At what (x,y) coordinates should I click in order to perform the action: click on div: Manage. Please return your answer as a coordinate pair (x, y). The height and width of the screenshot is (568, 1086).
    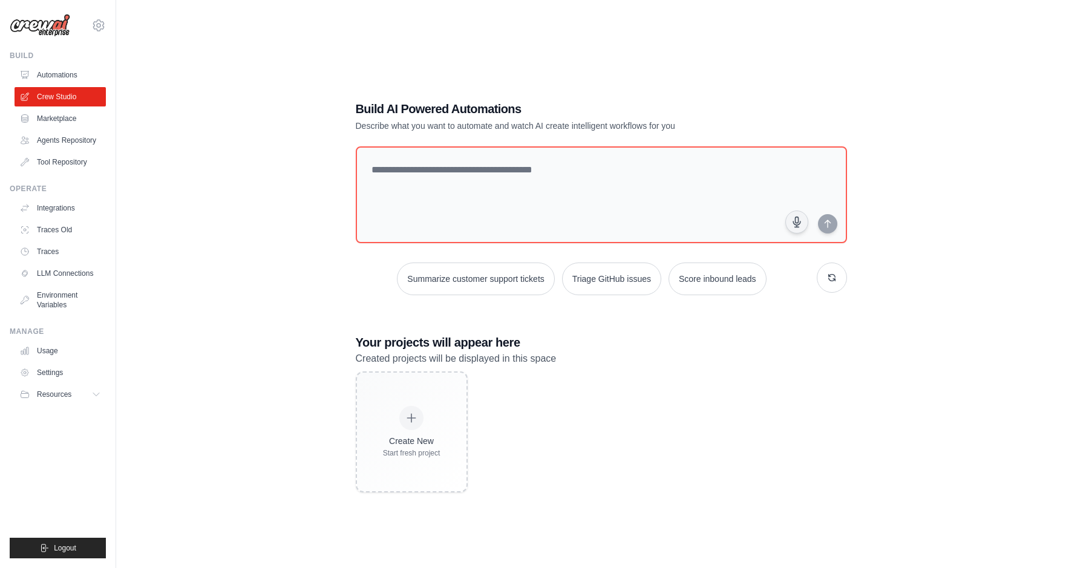
    Looking at the image, I should click on (57, 331).